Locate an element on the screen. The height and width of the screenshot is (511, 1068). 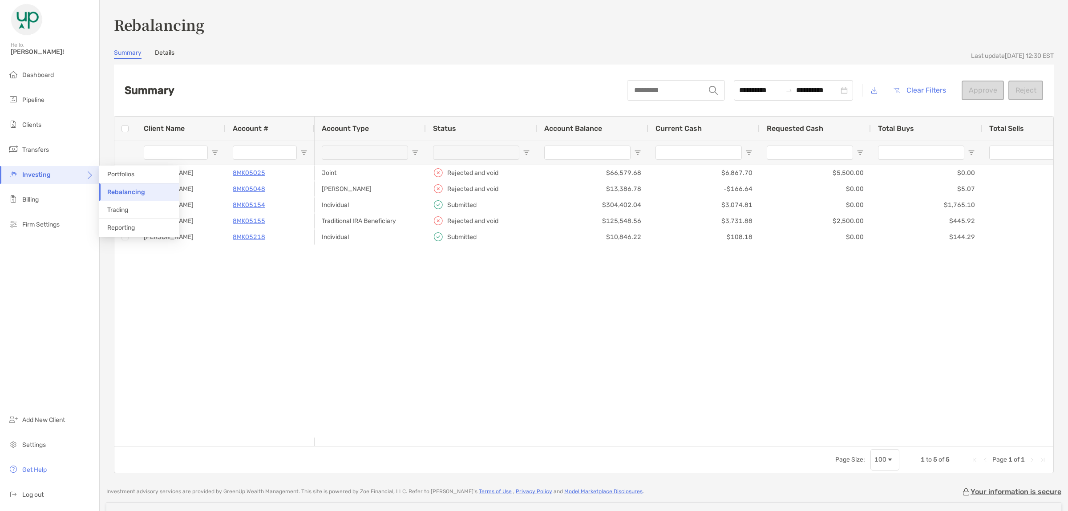
span: Account Type is located at coordinates (345, 128).